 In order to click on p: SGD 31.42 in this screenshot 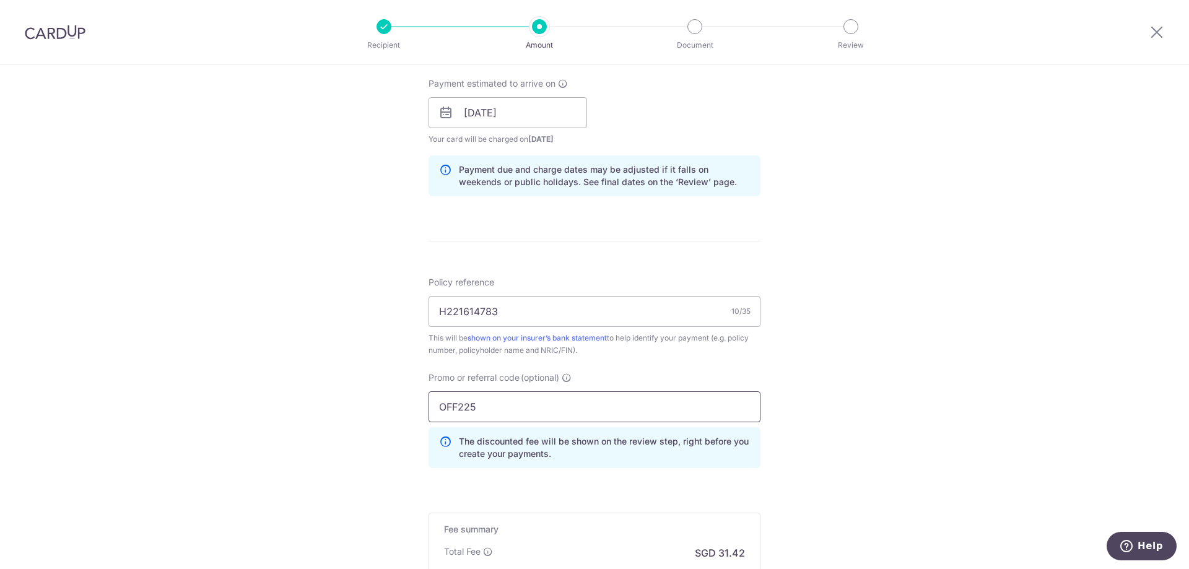, I will do `click(719, 553)`.